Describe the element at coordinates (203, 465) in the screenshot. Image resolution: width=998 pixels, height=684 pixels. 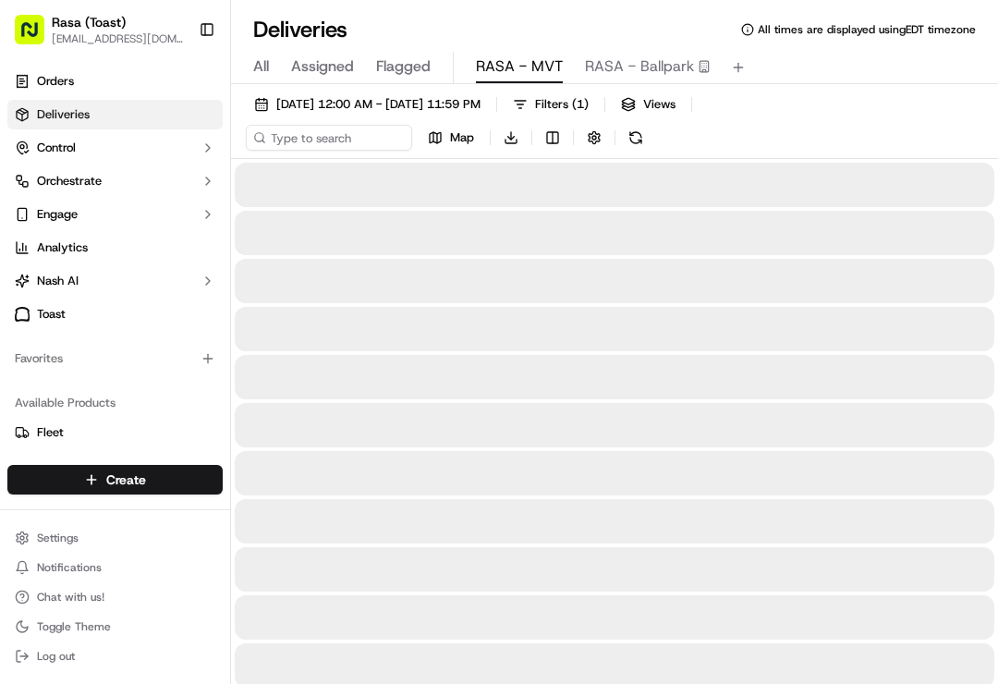
I see `span: Pylon` at that location.